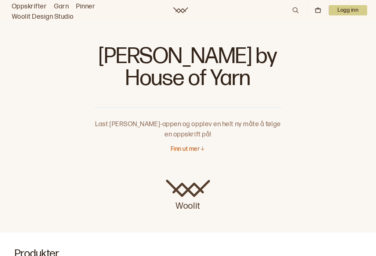  I want to click on button: Finn ut mer, so click(188, 149).